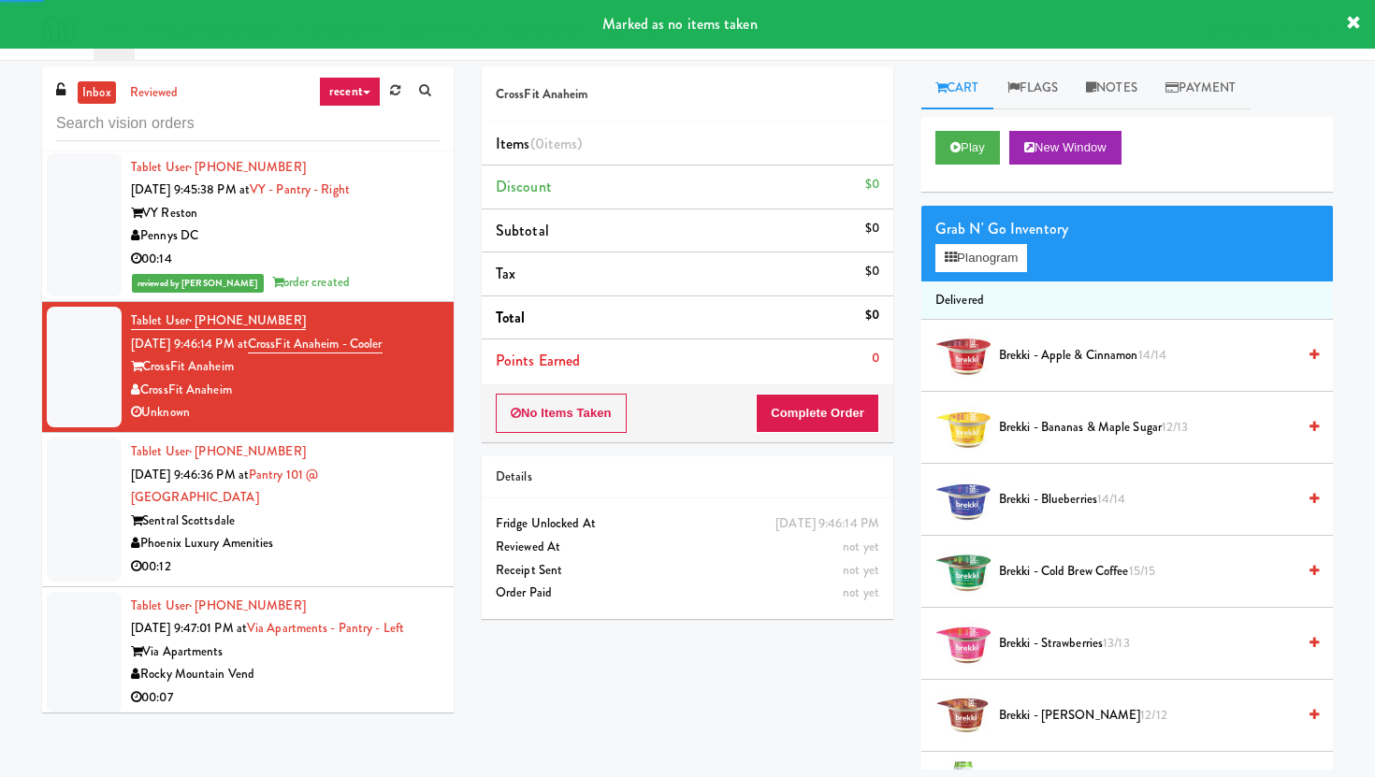 The image size is (1375, 777). What do you see at coordinates (1155, 356) in the screenshot?
I see `div: Brekki - Apple & Cinnamon14/14` at bounding box center [1155, 356].